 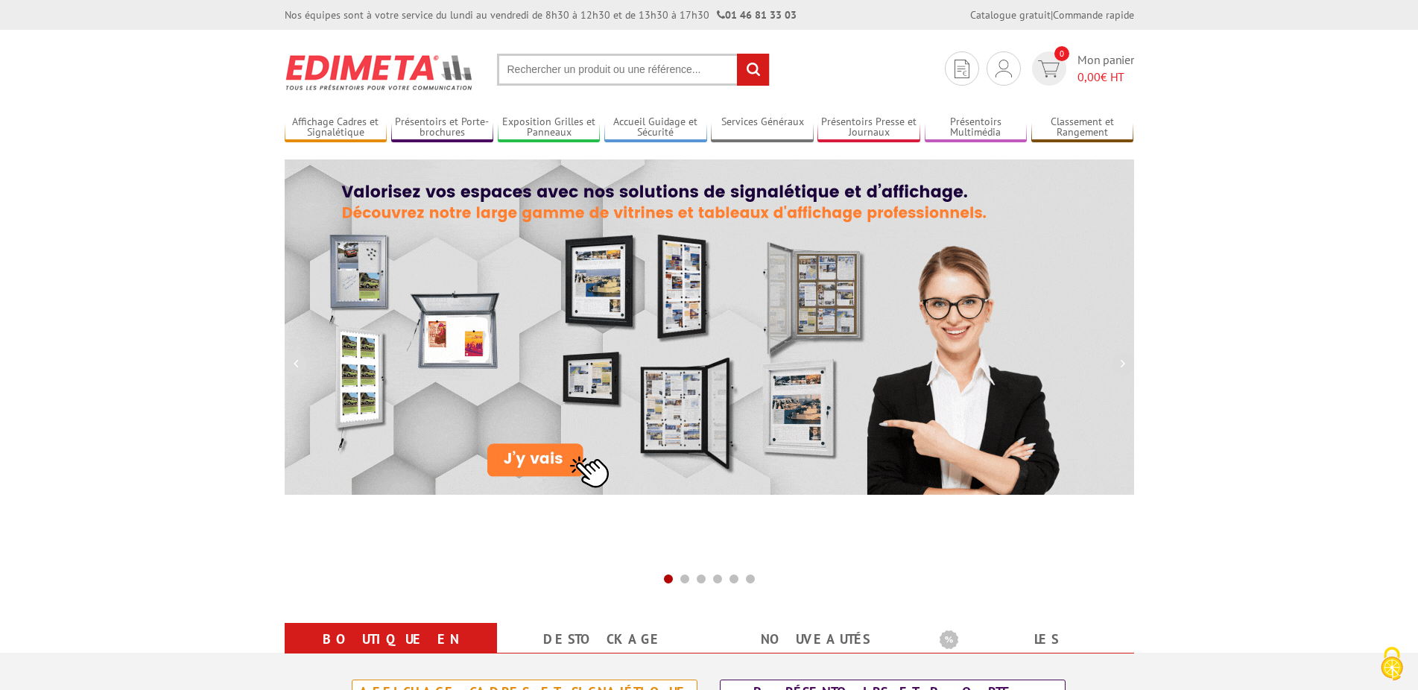 I want to click on a: nouveautés, so click(x=815, y=640).